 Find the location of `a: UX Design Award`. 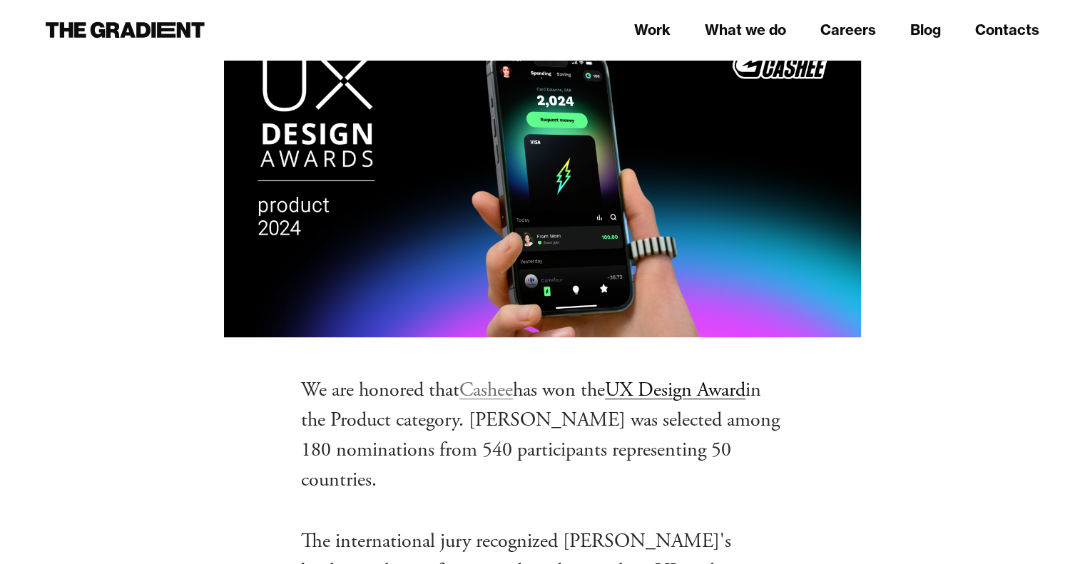

a: UX Design Award is located at coordinates (675, 390).